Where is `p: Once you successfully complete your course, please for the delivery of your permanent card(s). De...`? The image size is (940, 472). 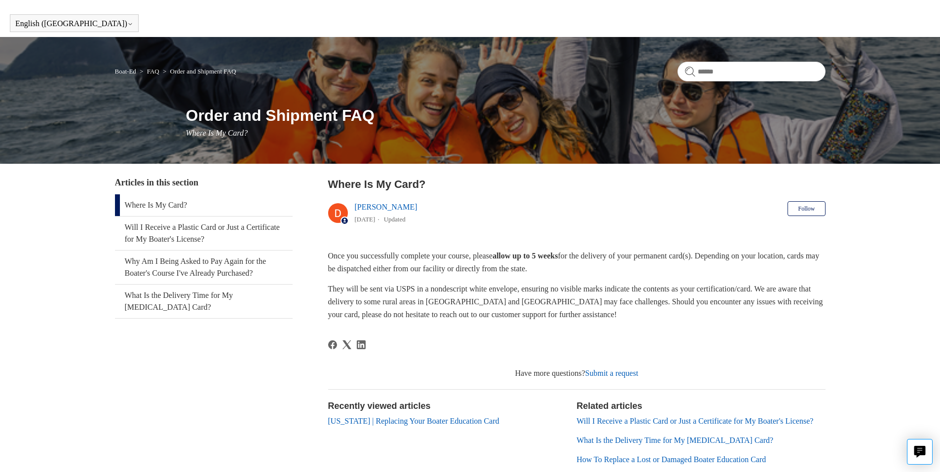
p: Once you successfully complete your course, please for the delivery of your permanent card(s). De... is located at coordinates (577, 262).